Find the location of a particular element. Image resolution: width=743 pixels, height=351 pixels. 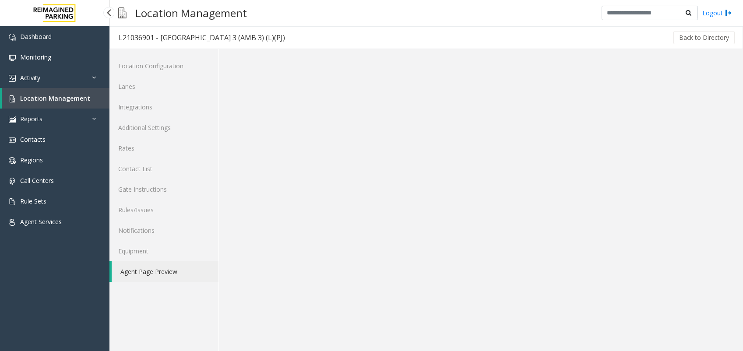

a: Contact List is located at coordinates (164, 169).